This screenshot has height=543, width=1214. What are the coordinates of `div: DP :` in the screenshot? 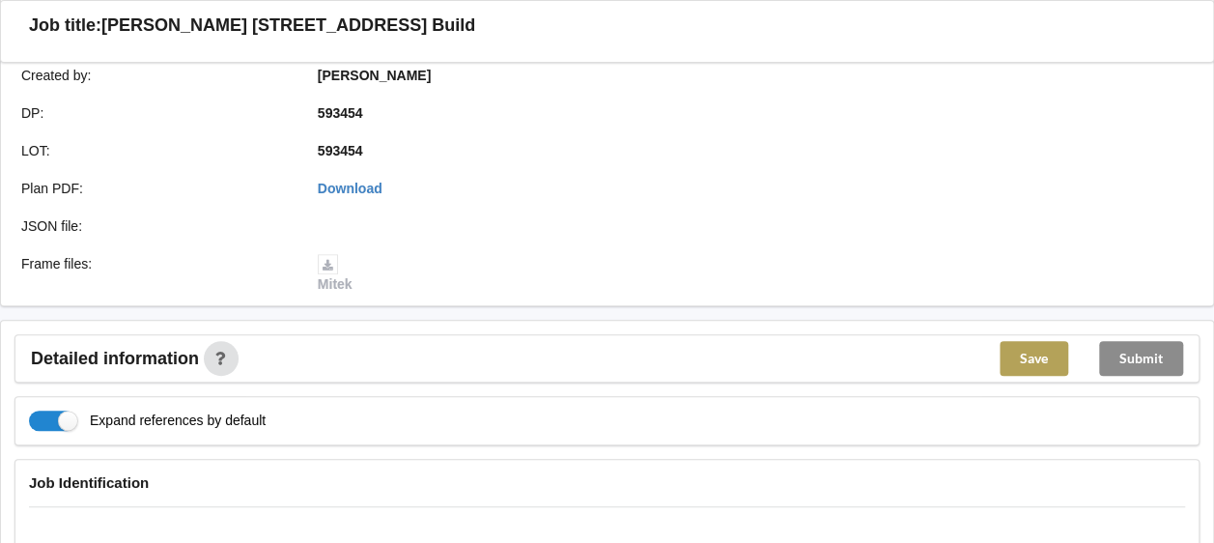 It's located at (155, 113).